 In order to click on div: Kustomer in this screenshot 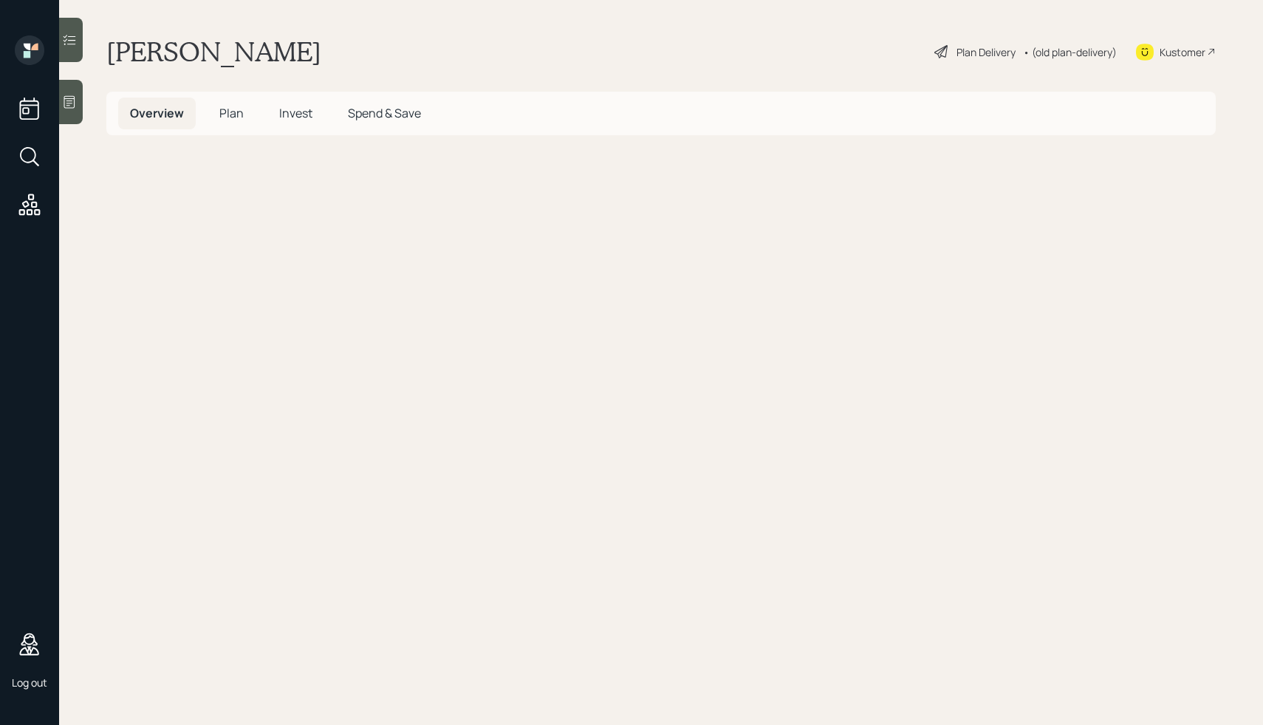, I will do `click(1183, 52)`.